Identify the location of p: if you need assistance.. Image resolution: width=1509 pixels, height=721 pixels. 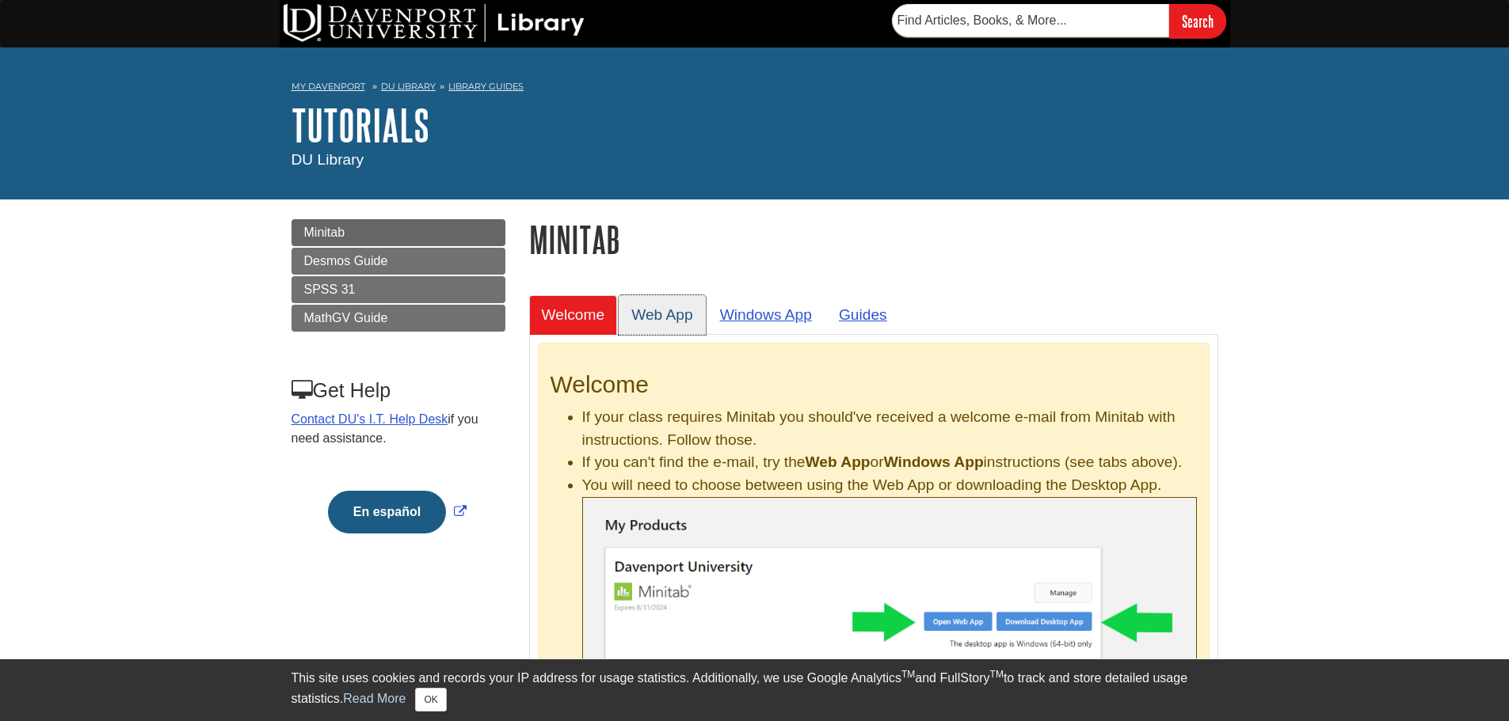
(398, 429).